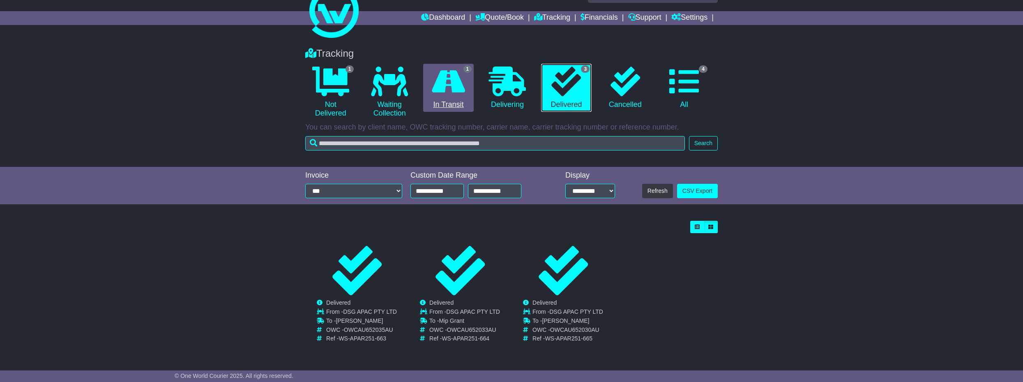 The image size is (1023, 382). What do you see at coordinates (590, 175) in the screenshot?
I see `div: Display` at bounding box center [590, 175].